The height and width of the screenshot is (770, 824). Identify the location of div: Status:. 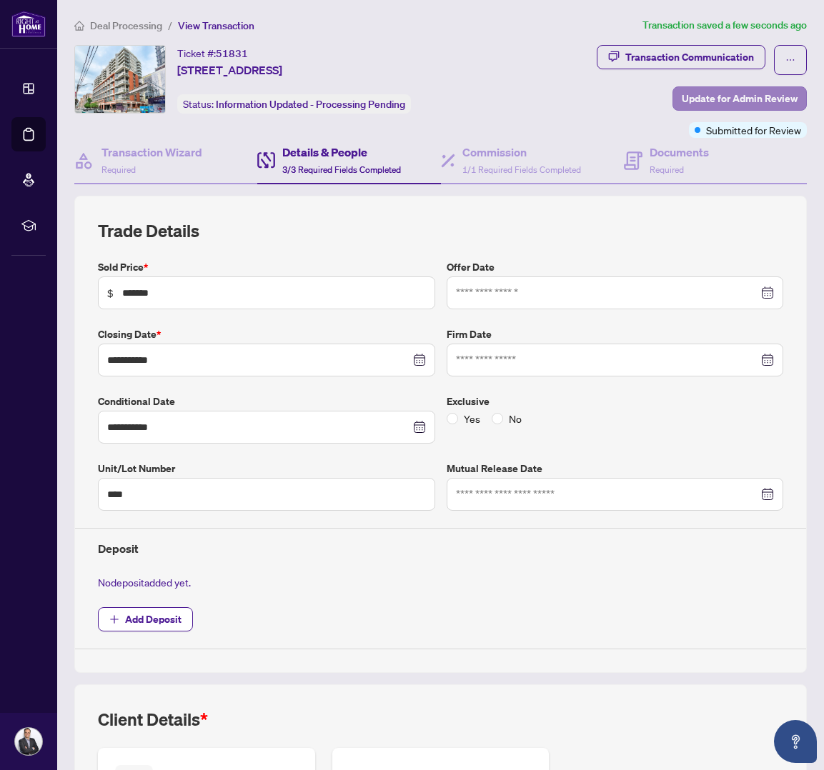
(294, 104).